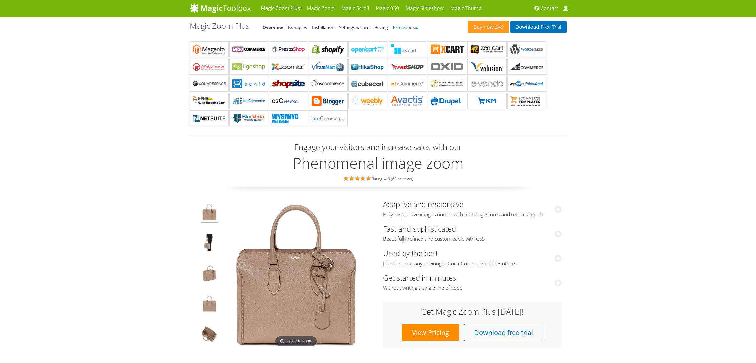 The height and width of the screenshot is (363, 756). What do you see at coordinates (249, 101) in the screenshot?
I see `a: Magic Zoom Plus for nopCommerce` at bounding box center [249, 101].